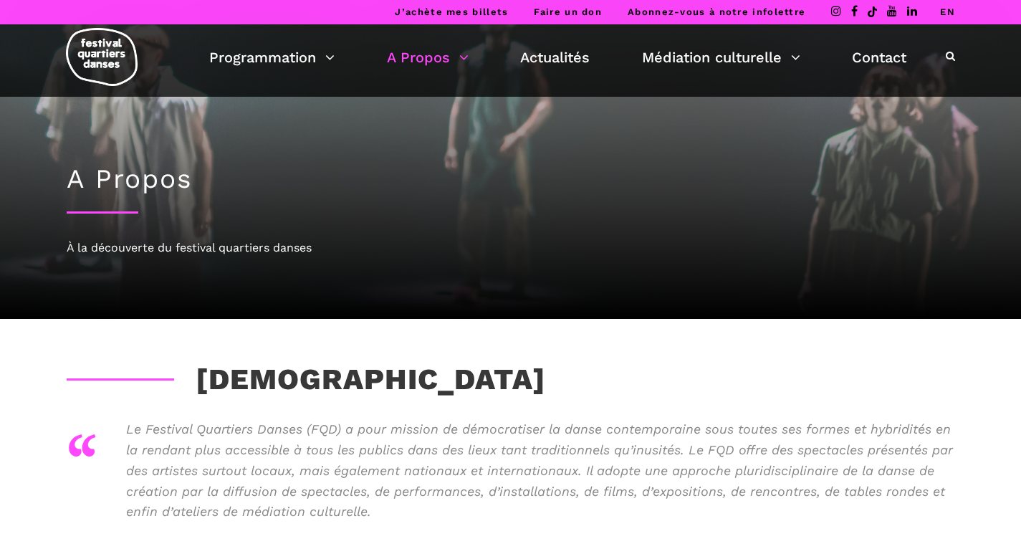  Describe the element at coordinates (540, 471) in the screenshot. I see `p: Le Festival Quartiers Danses (FQD) a pour mission de démocratiser la danse contemporaine sous tou...` at that location.